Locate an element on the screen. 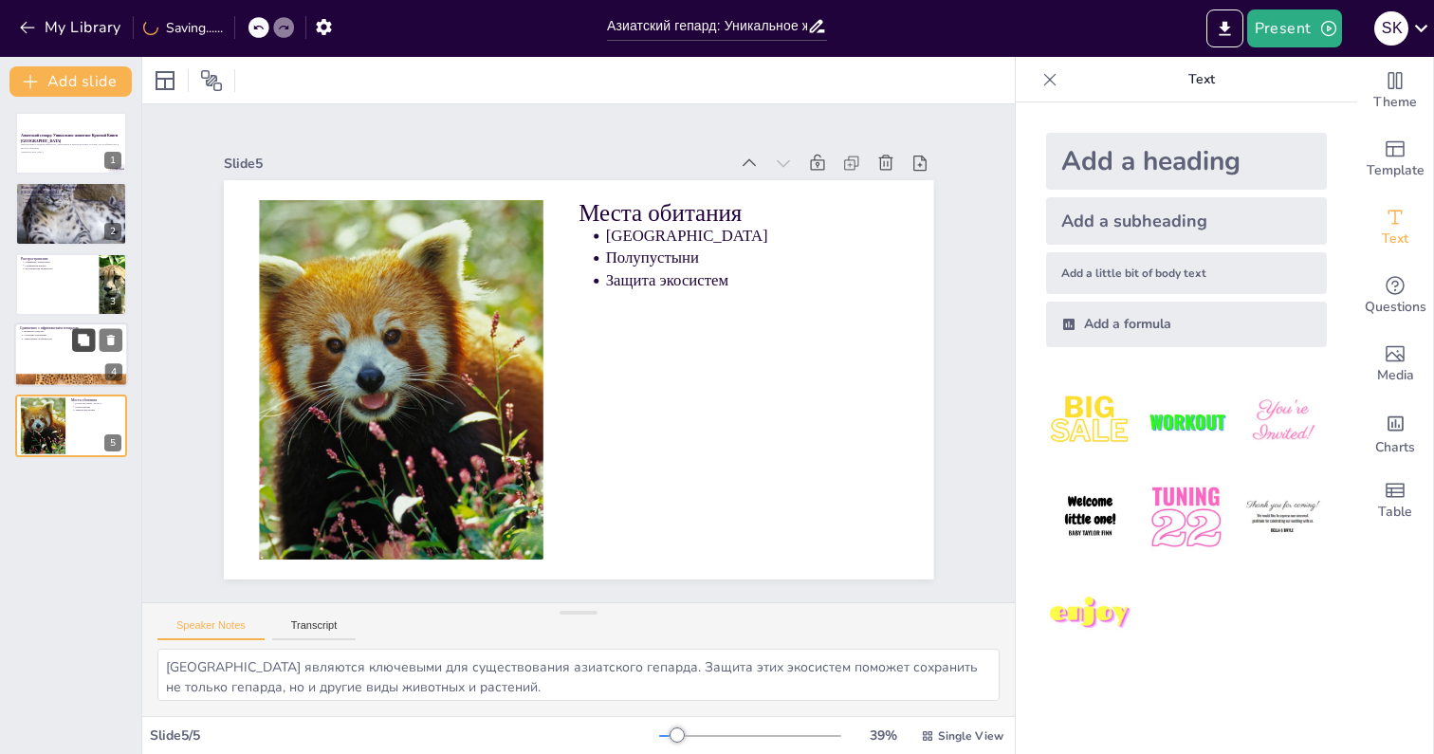 The image size is (1434, 754). img: 7.jpeg is located at coordinates (1089, 613).